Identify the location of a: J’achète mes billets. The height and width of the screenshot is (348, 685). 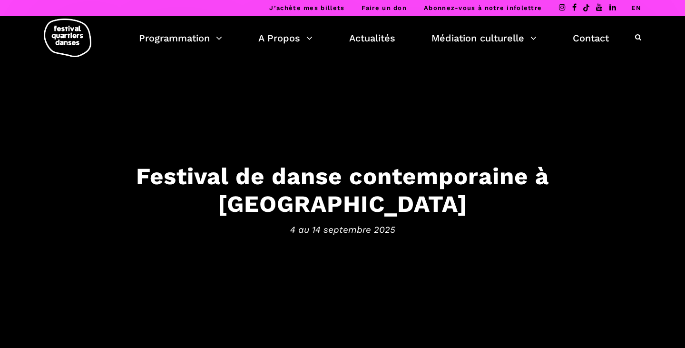
(307, 8).